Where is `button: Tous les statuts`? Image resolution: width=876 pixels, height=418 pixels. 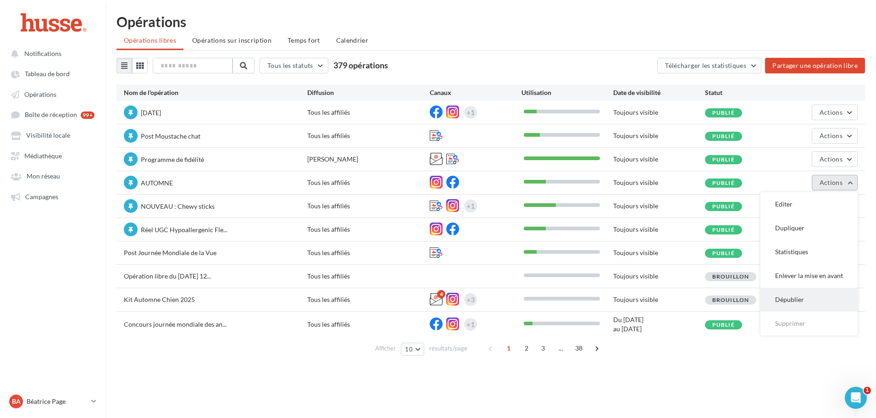 button: Tous les statuts is located at coordinates (294, 66).